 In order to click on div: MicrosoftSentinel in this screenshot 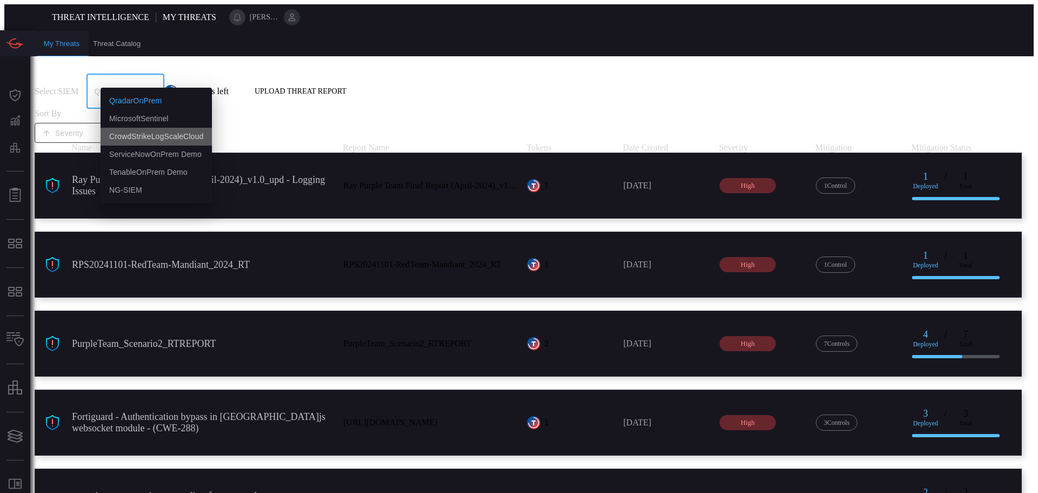, I will do `click(139, 118)`.